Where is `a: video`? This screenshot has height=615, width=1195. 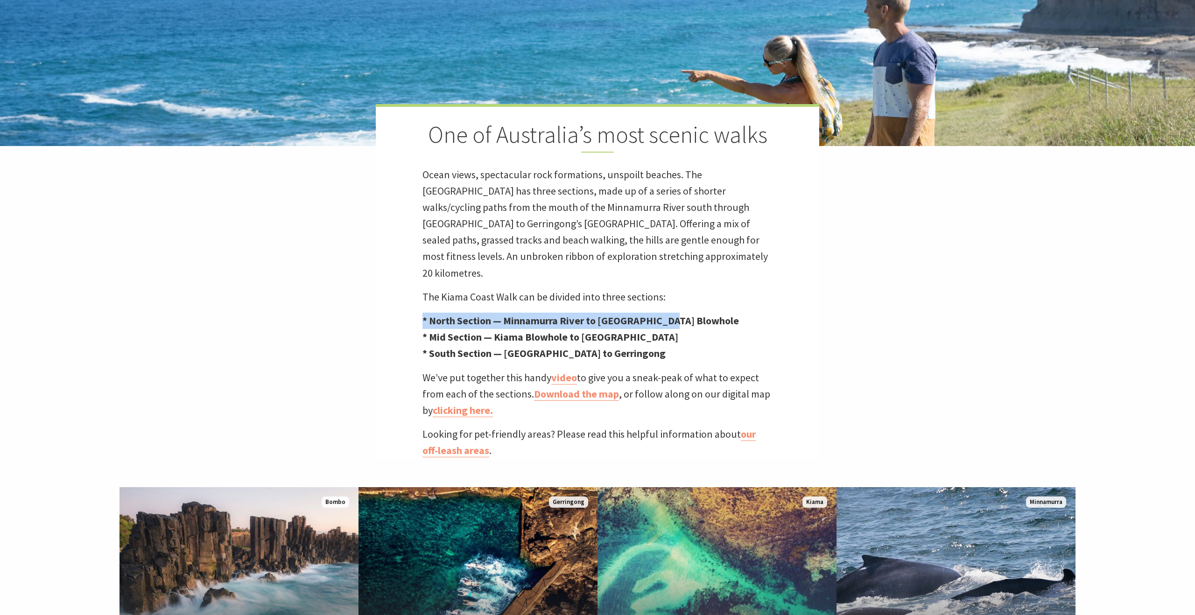
a: video is located at coordinates (564, 378).